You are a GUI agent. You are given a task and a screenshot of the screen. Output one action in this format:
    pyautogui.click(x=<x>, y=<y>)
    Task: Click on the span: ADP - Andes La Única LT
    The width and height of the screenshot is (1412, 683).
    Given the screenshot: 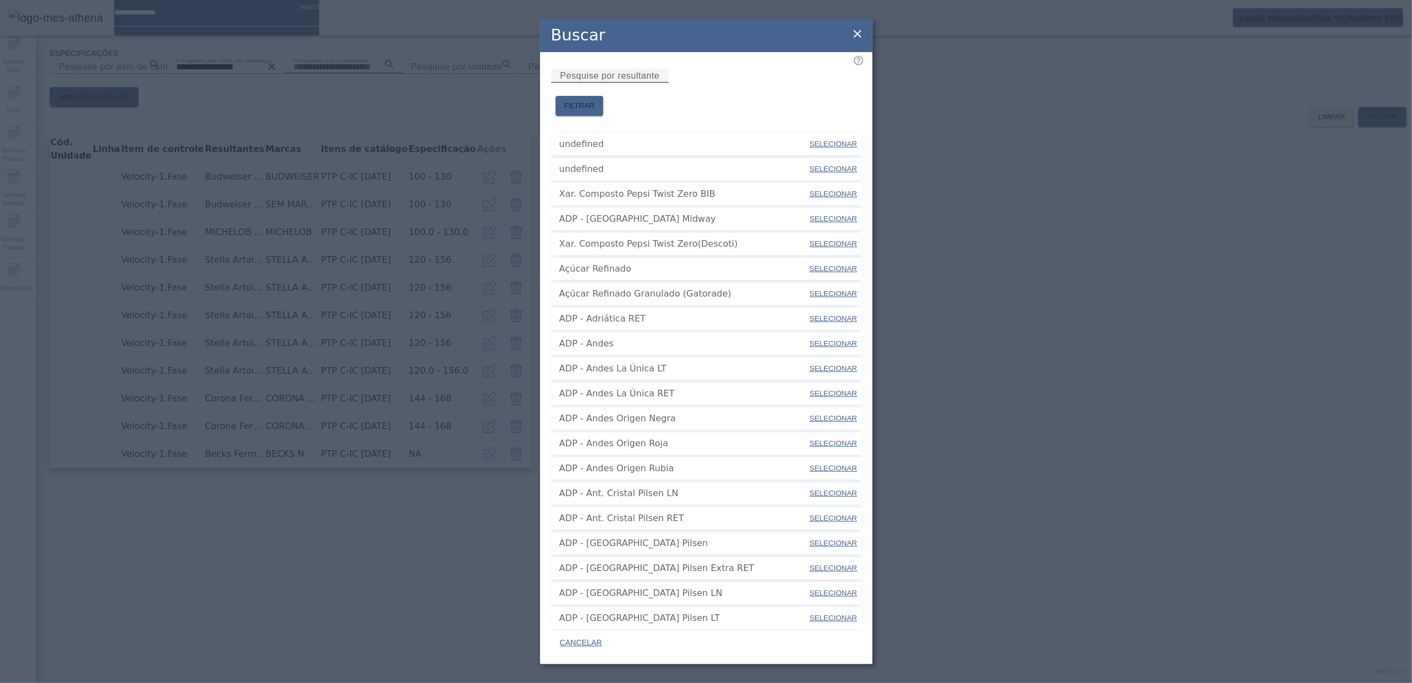 What is the action you would take?
    pyautogui.click(x=684, y=368)
    